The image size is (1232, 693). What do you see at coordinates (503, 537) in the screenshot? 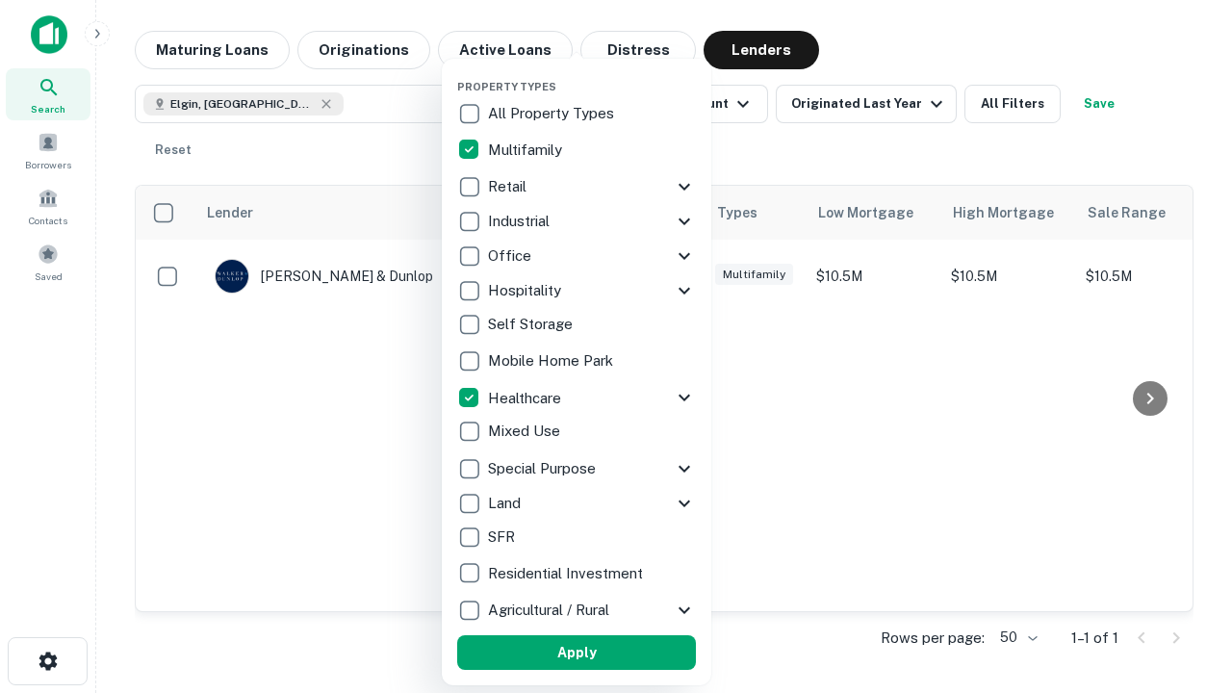
I see `p: SFR` at bounding box center [503, 537].